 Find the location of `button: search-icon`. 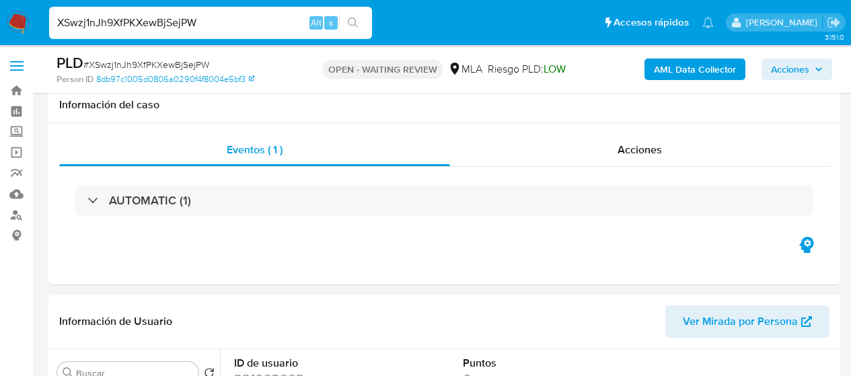

button: search-icon is located at coordinates (353, 23).